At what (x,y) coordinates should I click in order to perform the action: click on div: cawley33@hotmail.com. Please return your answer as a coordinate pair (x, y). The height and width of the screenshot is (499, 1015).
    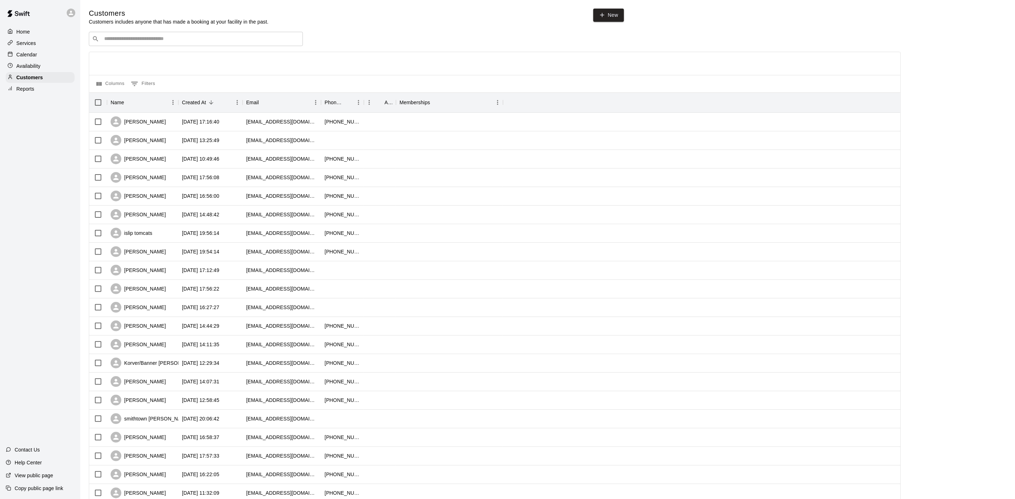
    Looking at the image, I should click on (282, 215).